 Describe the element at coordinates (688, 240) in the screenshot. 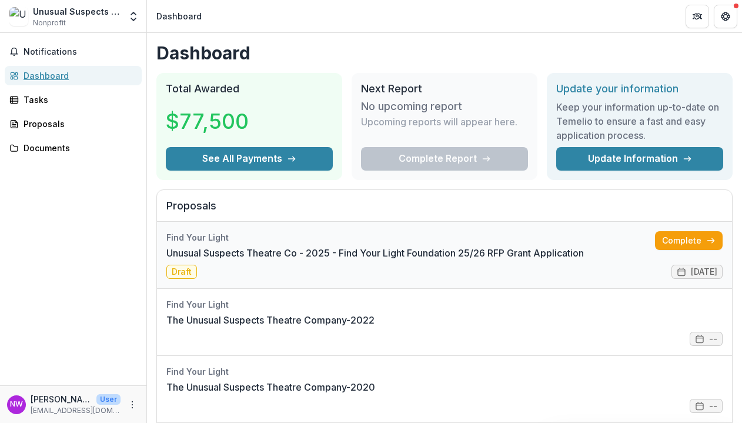

I see `a: Complete` at that location.